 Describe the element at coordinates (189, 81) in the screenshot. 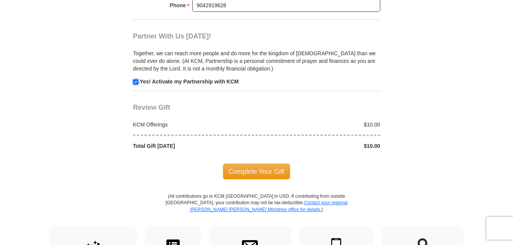

I see `strong: Yes! Activate my Partnership with KCM` at that location.